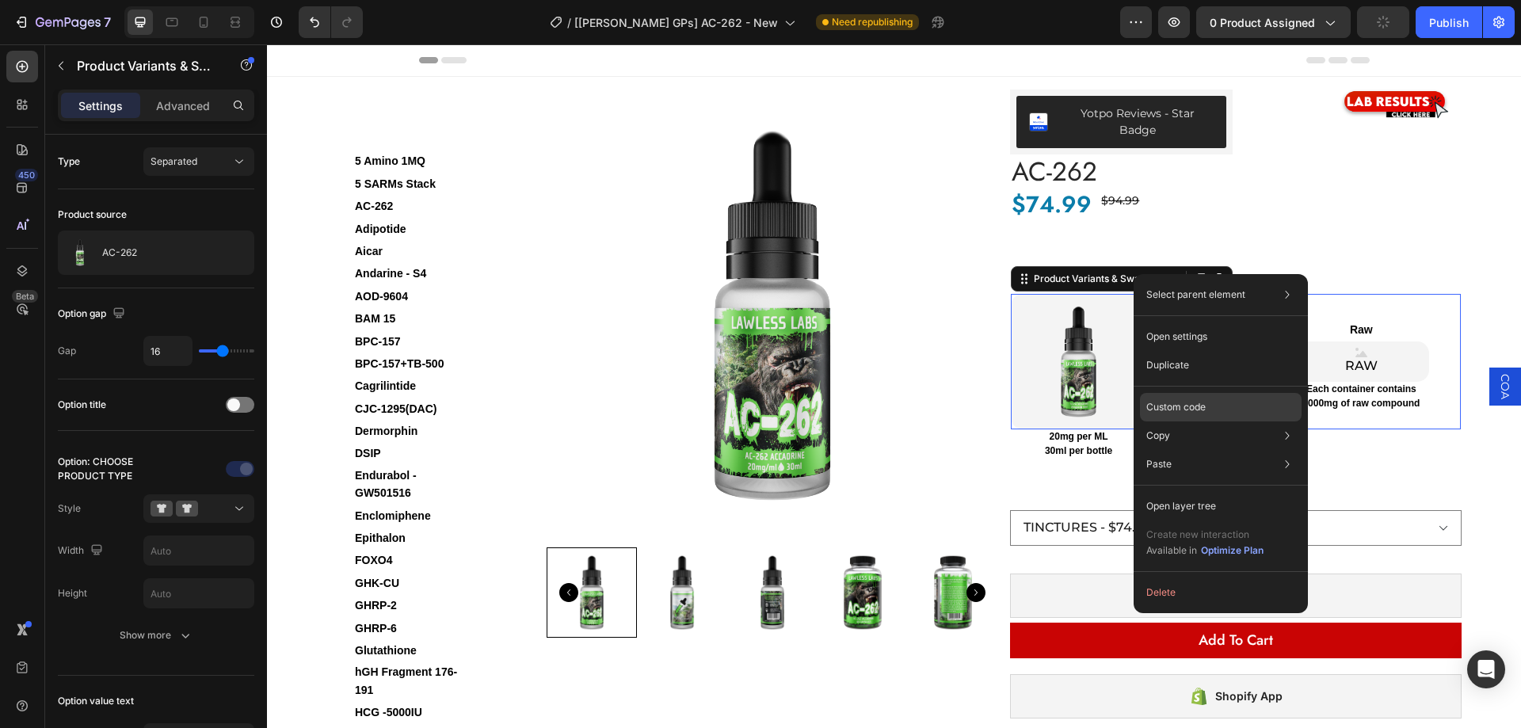 This screenshot has width=1521, height=728. Describe the element at coordinates (772, 78) in the screenshot. I see `img: CNOOi5q0zfgCEAE=.webp` at that location.